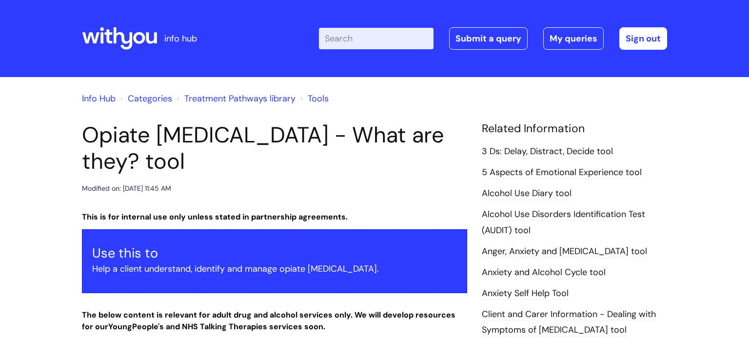 This screenshot has height=339, width=749. What do you see at coordinates (488, 39) in the screenshot?
I see `a: Submit a query` at bounding box center [488, 39].